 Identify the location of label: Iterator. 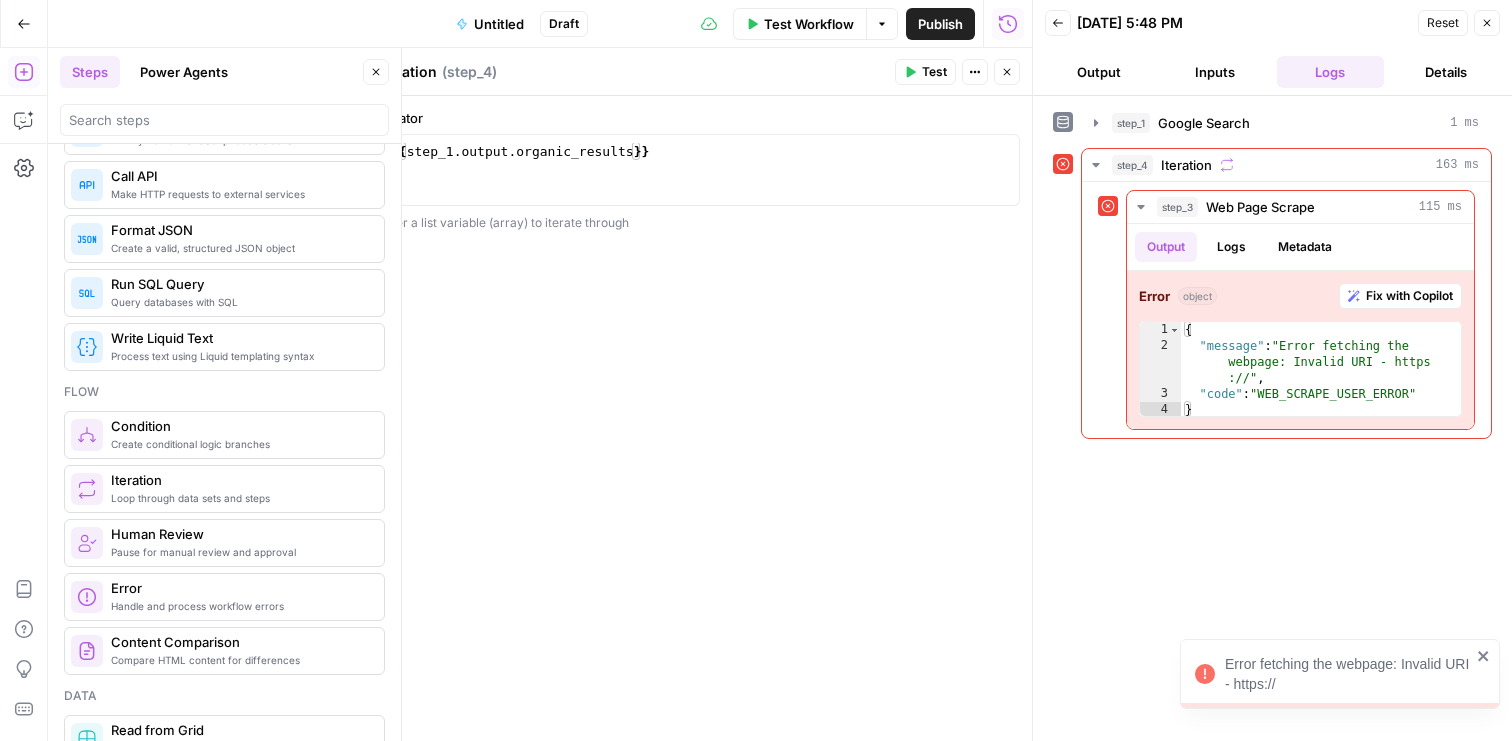
(699, 118).